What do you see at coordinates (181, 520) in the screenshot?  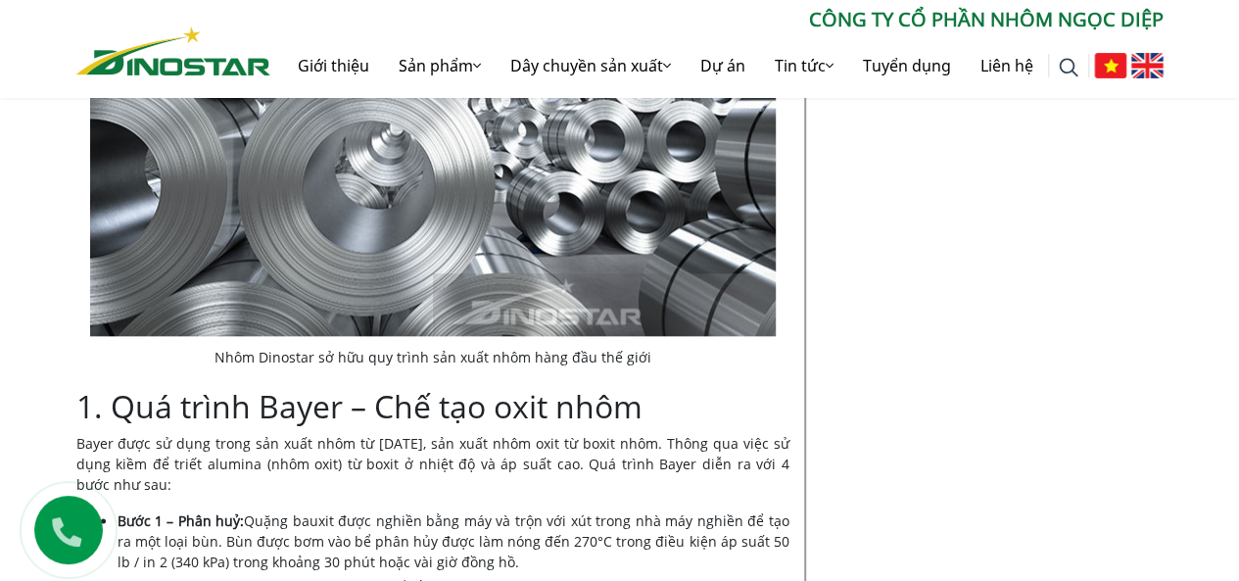 I see `strong: Bước 1 – Phân huỷ:` at bounding box center [181, 520].